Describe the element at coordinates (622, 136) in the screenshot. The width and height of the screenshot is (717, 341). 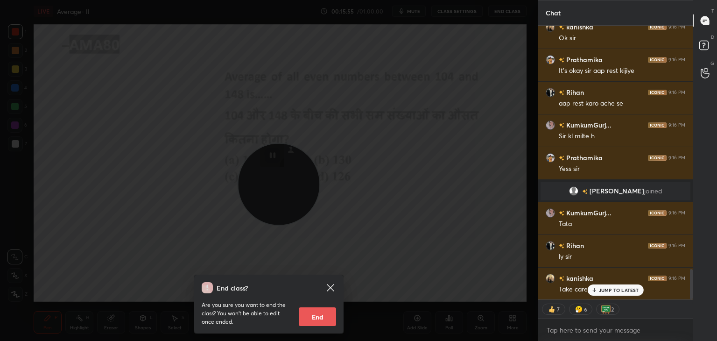
I see `div: Sir kl milte h` at that location.